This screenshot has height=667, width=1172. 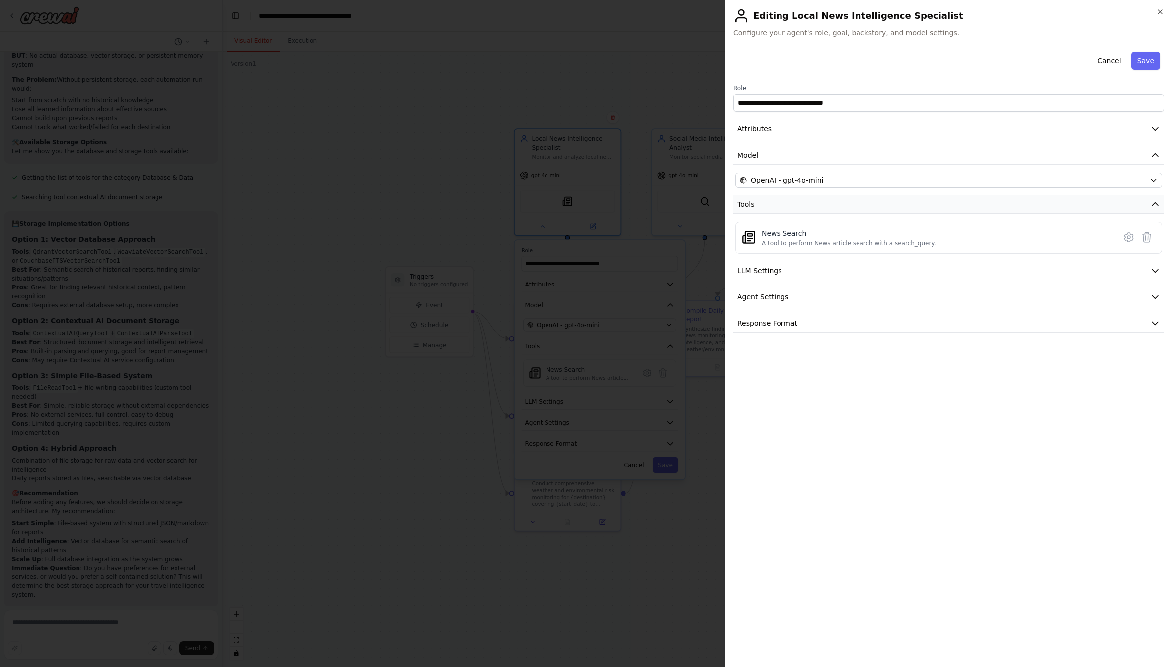 What do you see at coordinates (949, 33) in the screenshot?
I see `span: Configure your agent's role, goal, backstory, and model settings.` at bounding box center [949, 33].